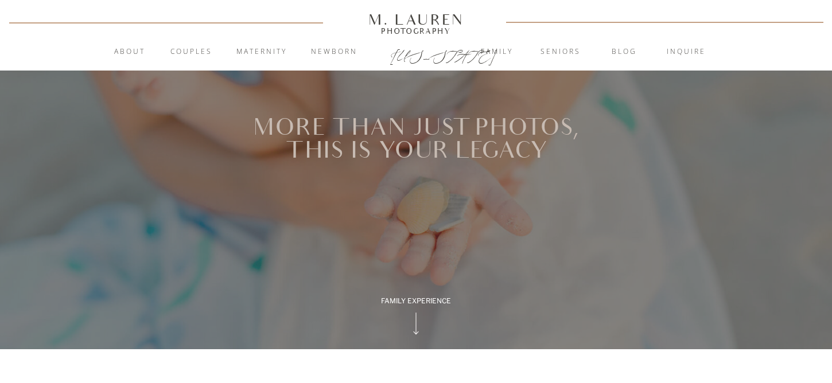 This screenshot has width=832, height=383. Describe the element at coordinates (497, 52) in the screenshot. I see `a: Family` at that location.